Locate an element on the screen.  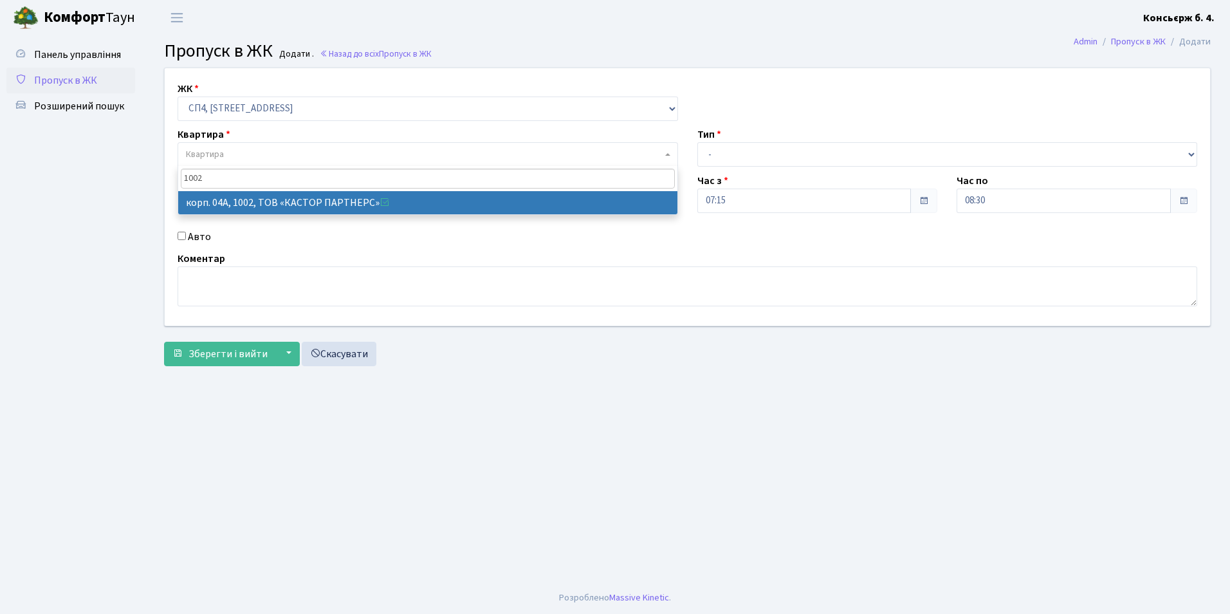
a: Консьєрж б. 4. is located at coordinates (1179, 18).